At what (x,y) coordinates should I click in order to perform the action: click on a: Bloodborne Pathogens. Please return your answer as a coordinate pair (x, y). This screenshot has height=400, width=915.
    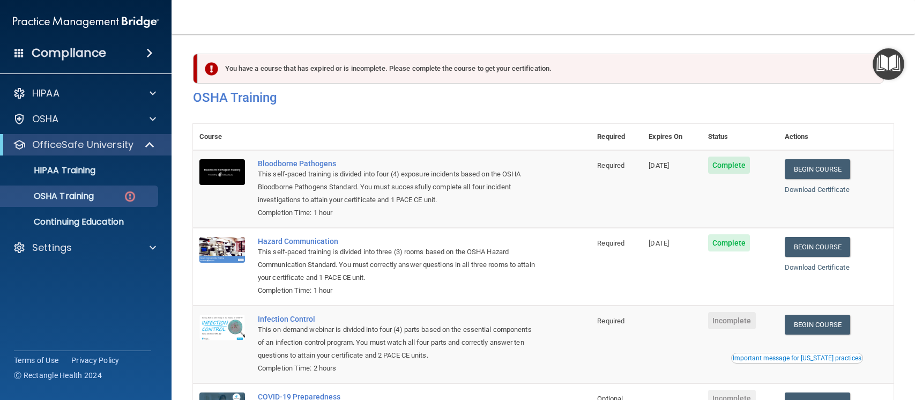
    Looking at the image, I should click on (397, 163).